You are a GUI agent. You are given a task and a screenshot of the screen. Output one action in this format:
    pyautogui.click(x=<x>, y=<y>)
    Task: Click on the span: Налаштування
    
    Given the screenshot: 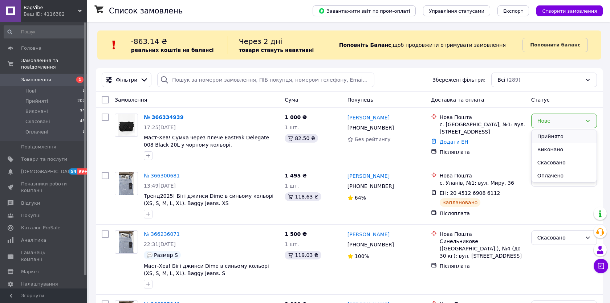 What is the action you would take?
    pyautogui.click(x=40, y=284)
    